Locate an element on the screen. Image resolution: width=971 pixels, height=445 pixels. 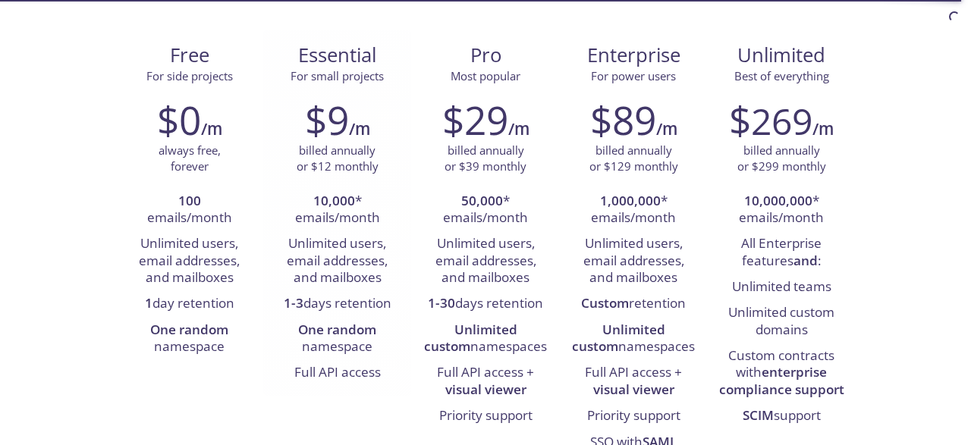
p: billed annually or $12 monthly is located at coordinates (337, 158).